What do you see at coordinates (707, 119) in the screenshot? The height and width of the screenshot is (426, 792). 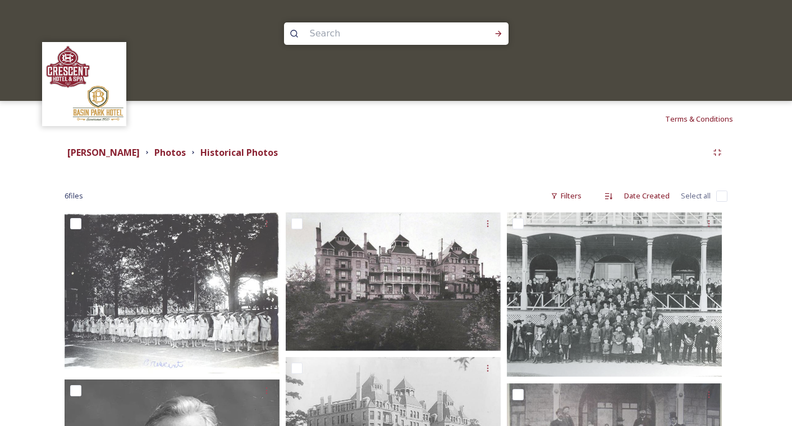 I see `a: Terms & Conditions` at bounding box center [707, 119].